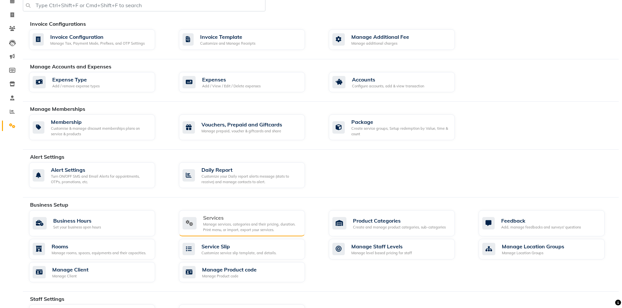 This screenshot has width=622, height=308. What do you see at coordinates (239, 247) in the screenshot?
I see `div: Service Slip` at bounding box center [239, 247].